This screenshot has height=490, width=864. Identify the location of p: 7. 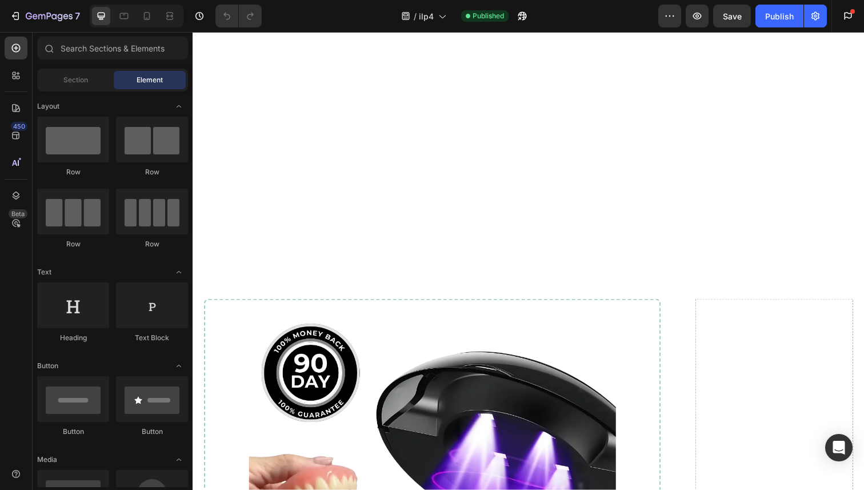
(77, 16).